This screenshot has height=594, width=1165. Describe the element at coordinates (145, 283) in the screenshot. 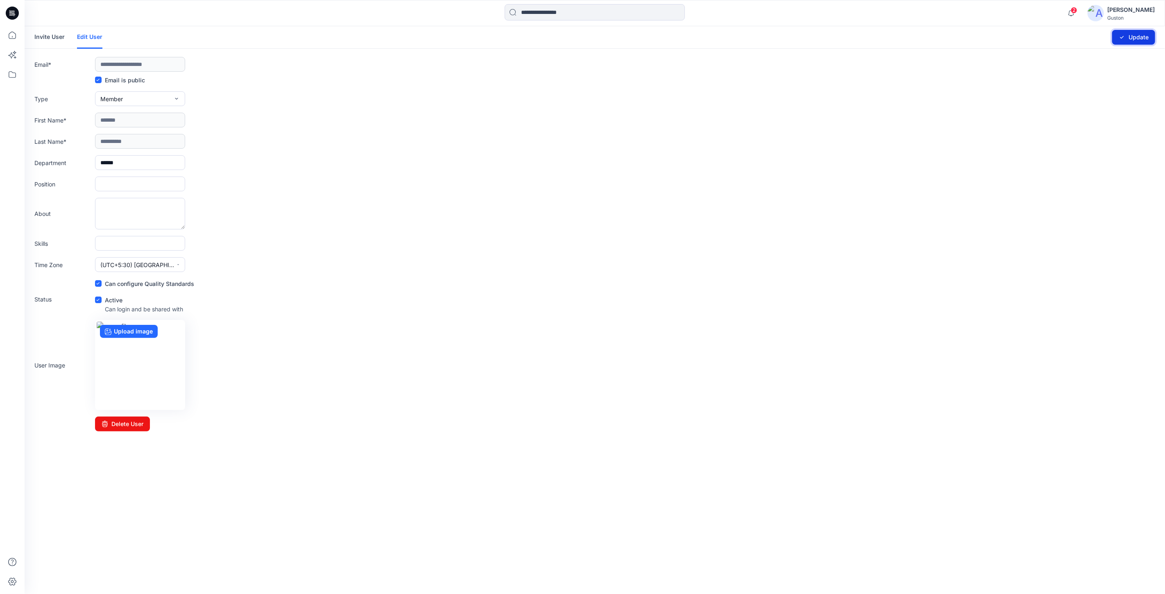

I see `label: Can configure Quality Standards` at that location.